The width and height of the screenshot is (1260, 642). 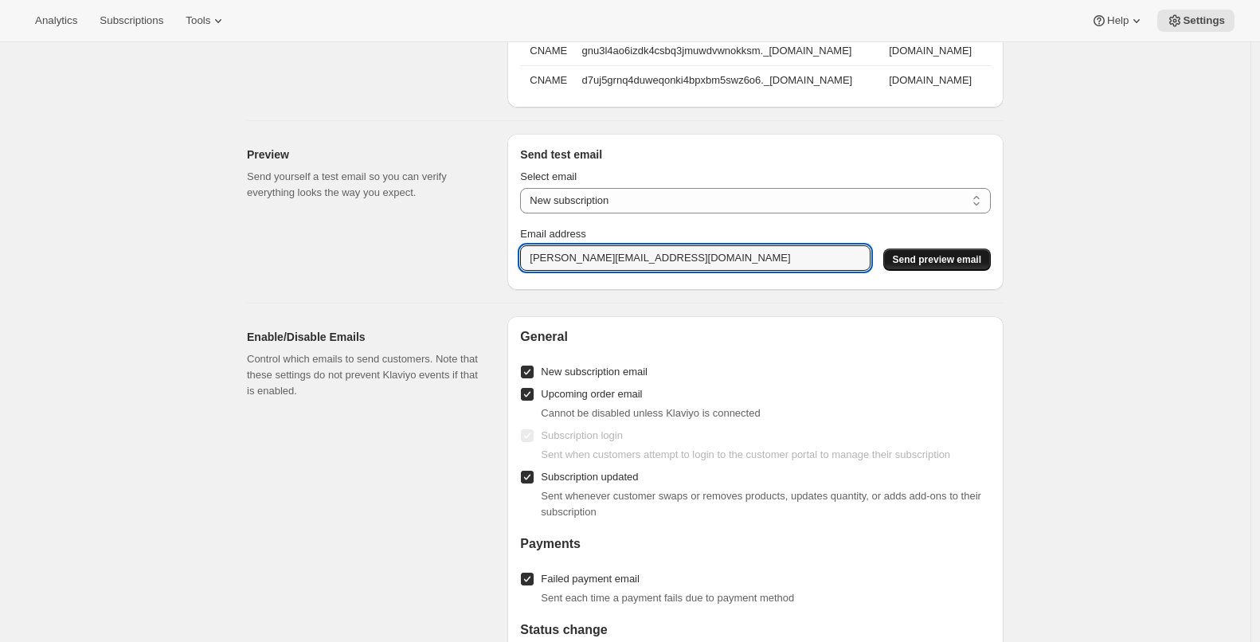 What do you see at coordinates (761, 503) in the screenshot?
I see `span: Sent whenever customer swaps or removes products, updates quantity, or adds add-ons to their subs...` at bounding box center [761, 503].